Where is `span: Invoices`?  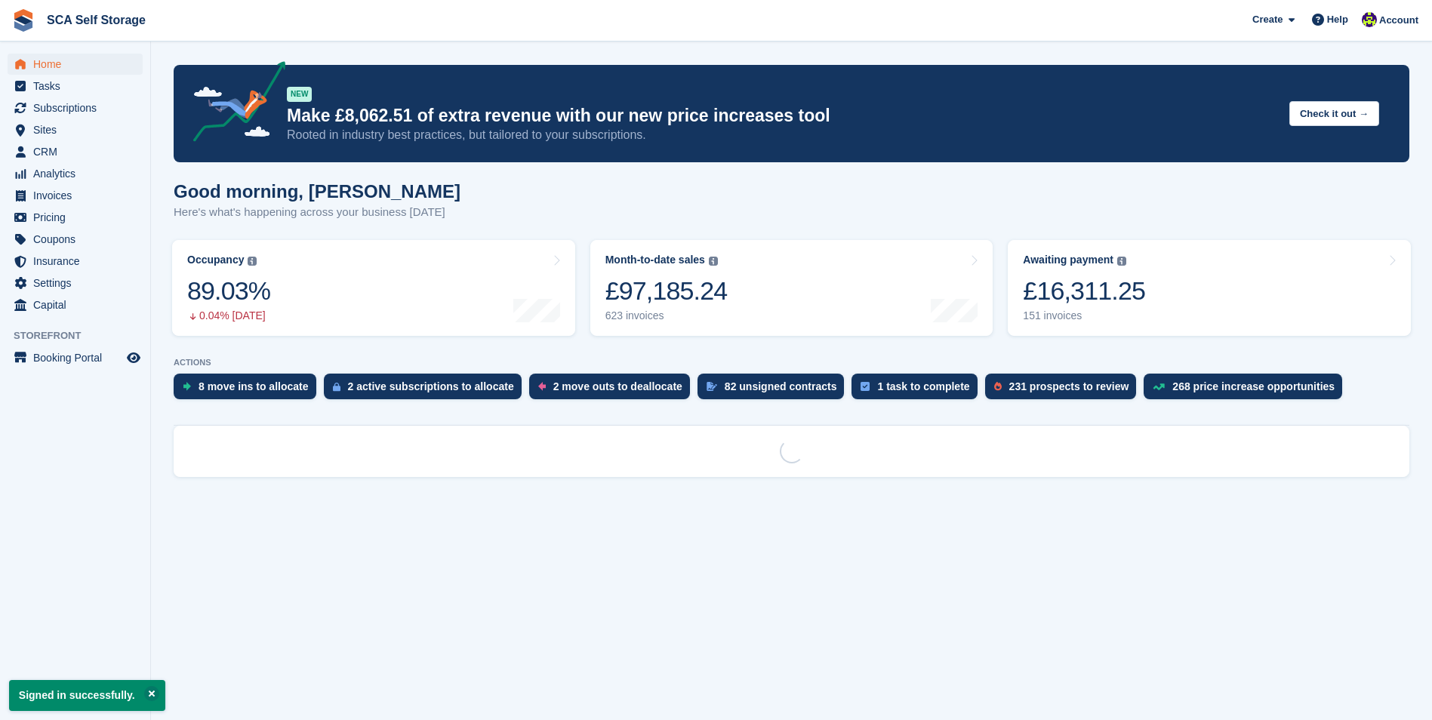 span: Invoices is located at coordinates (78, 195).